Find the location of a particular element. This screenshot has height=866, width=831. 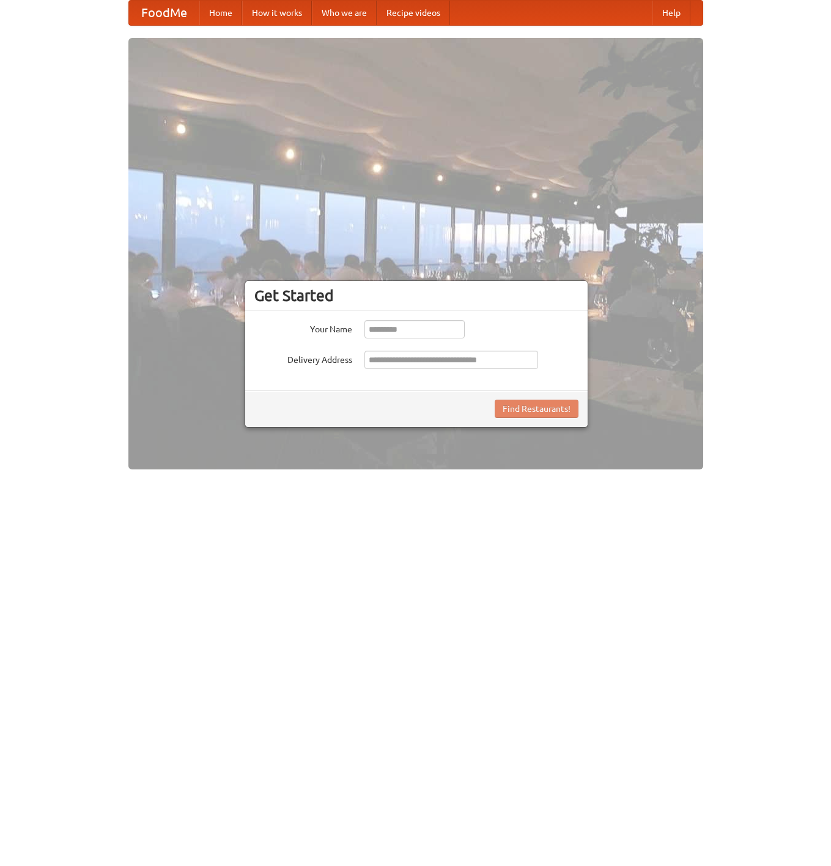

a: Who we are is located at coordinates (344, 13).